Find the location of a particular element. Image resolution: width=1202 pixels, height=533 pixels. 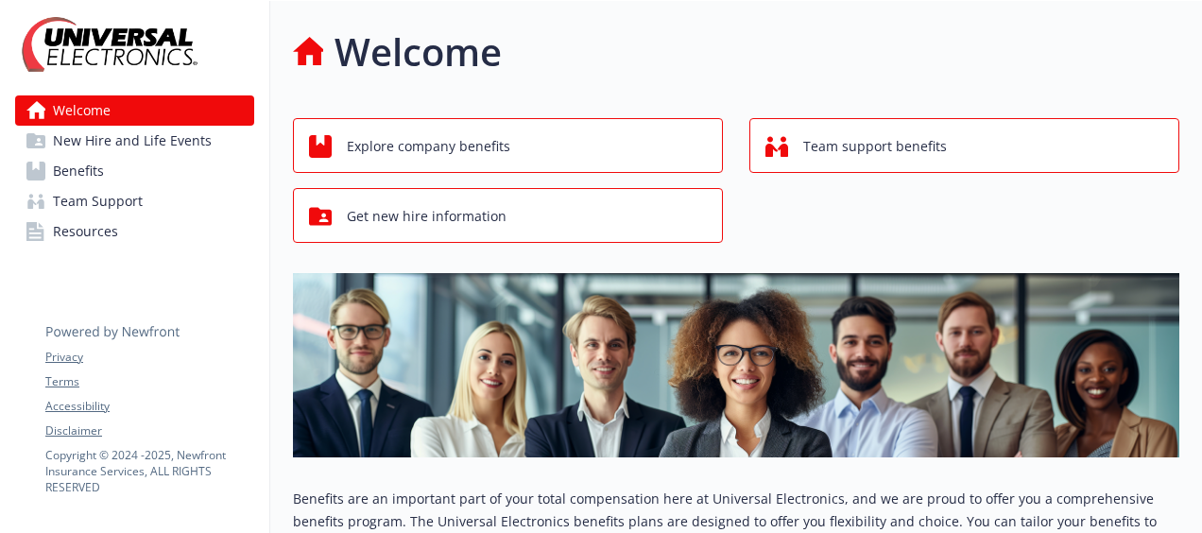

a: Disclaimer is located at coordinates (149, 431).